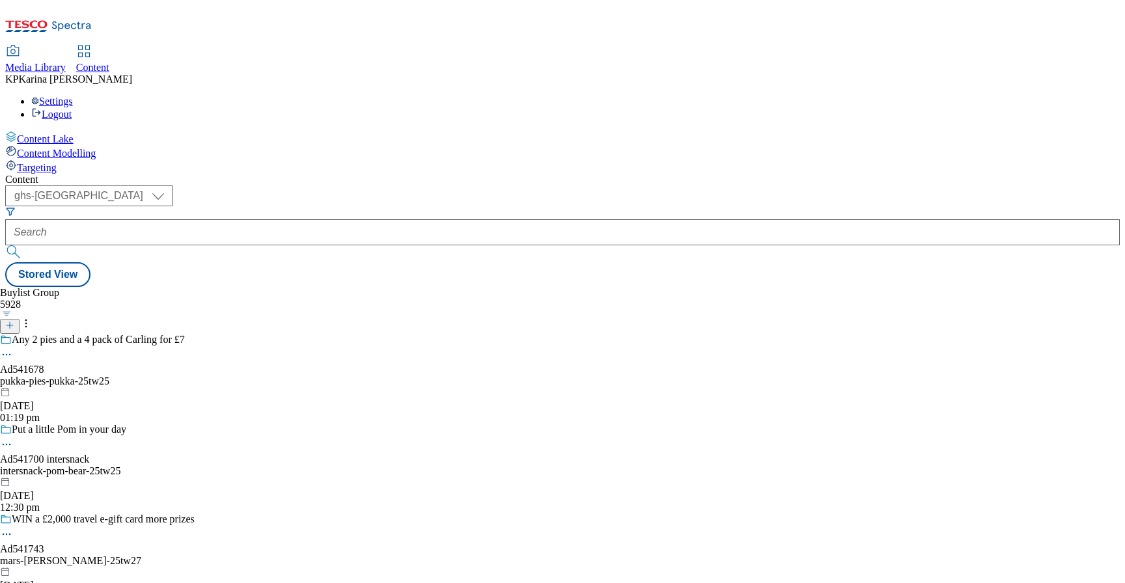 Image resolution: width=1125 pixels, height=583 pixels. I want to click on input: Search, so click(563, 232).